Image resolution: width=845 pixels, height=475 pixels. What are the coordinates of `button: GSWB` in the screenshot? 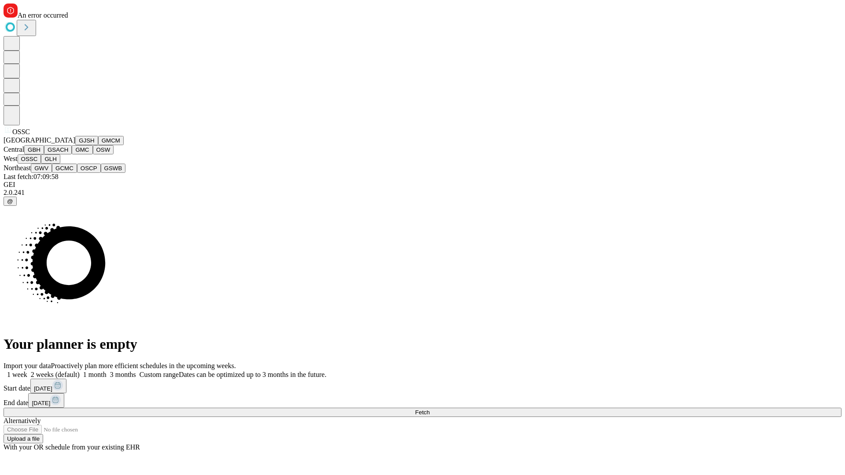 It's located at (113, 168).